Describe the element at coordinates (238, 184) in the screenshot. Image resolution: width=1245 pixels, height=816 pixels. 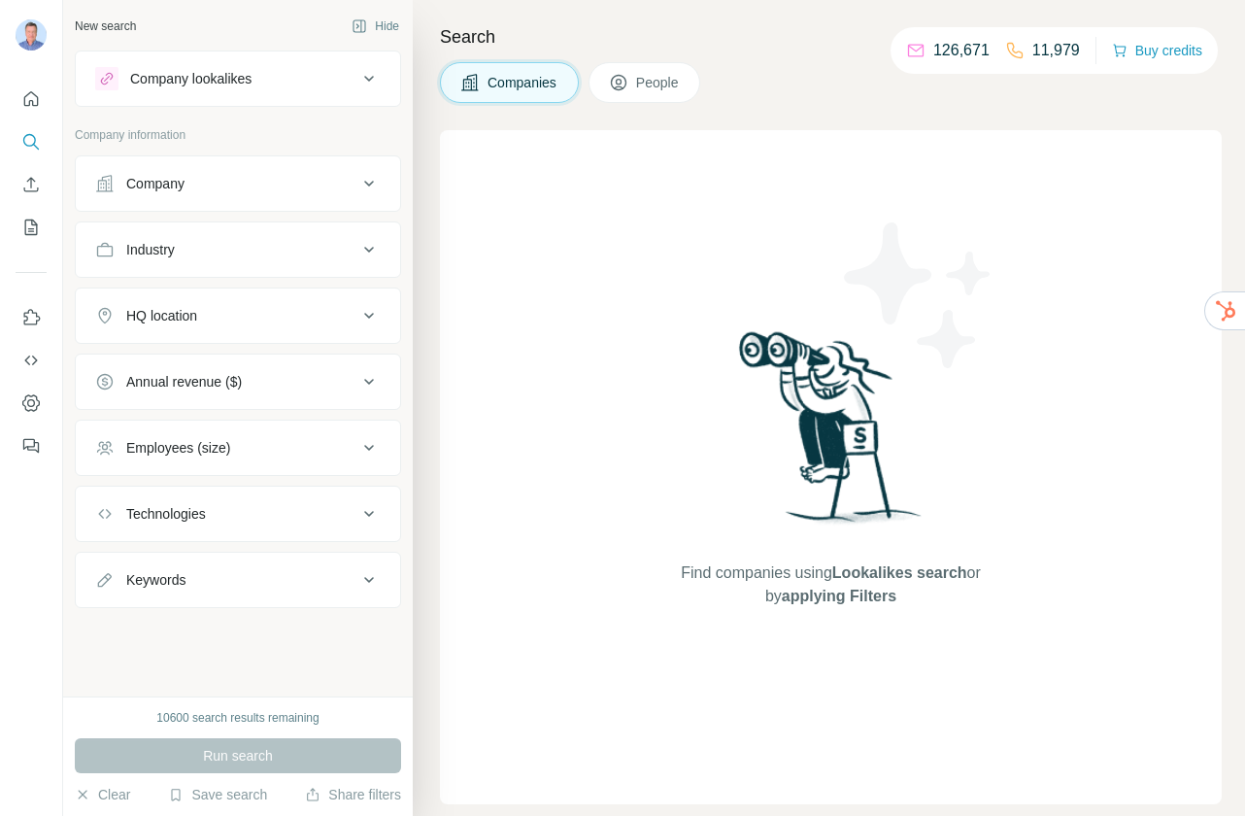
I see `button: Company` at that location.